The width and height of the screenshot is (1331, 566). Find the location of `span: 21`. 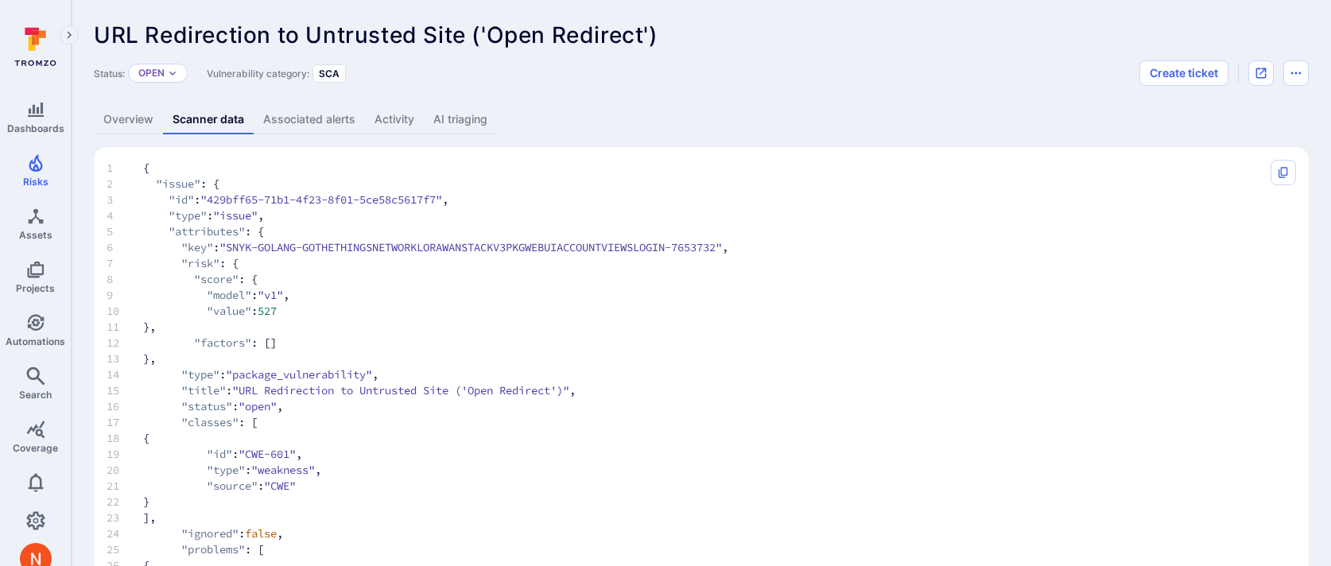

span: 21 is located at coordinates (125, 486).